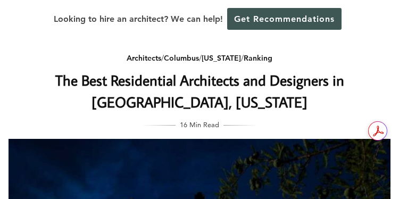  Describe the element at coordinates (258, 58) in the screenshot. I see `a: Ranking` at that location.